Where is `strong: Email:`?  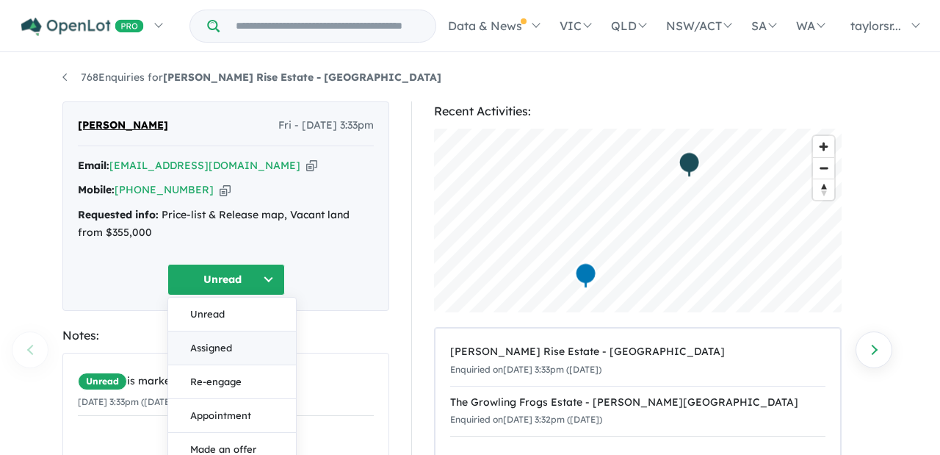 strong: Email: is located at coordinates (93, 165).